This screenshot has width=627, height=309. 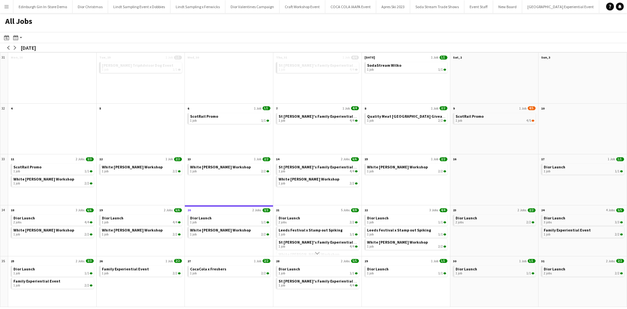 What do you see at coordinates (17, 57) in the screenshot?
I see `span: Mon, 28` at bounding box center [17, 57].